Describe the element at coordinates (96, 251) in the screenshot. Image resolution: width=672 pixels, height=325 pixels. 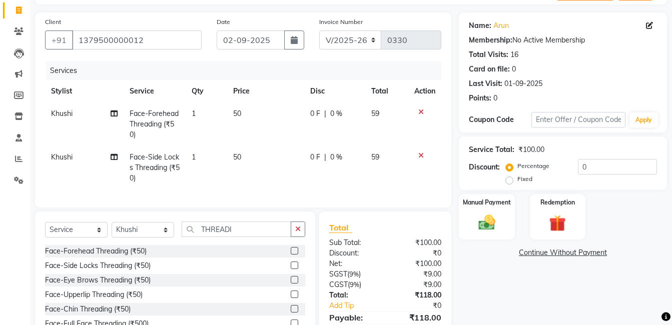
I see `div: Face-Forehead Threading (₹50)` at that location.